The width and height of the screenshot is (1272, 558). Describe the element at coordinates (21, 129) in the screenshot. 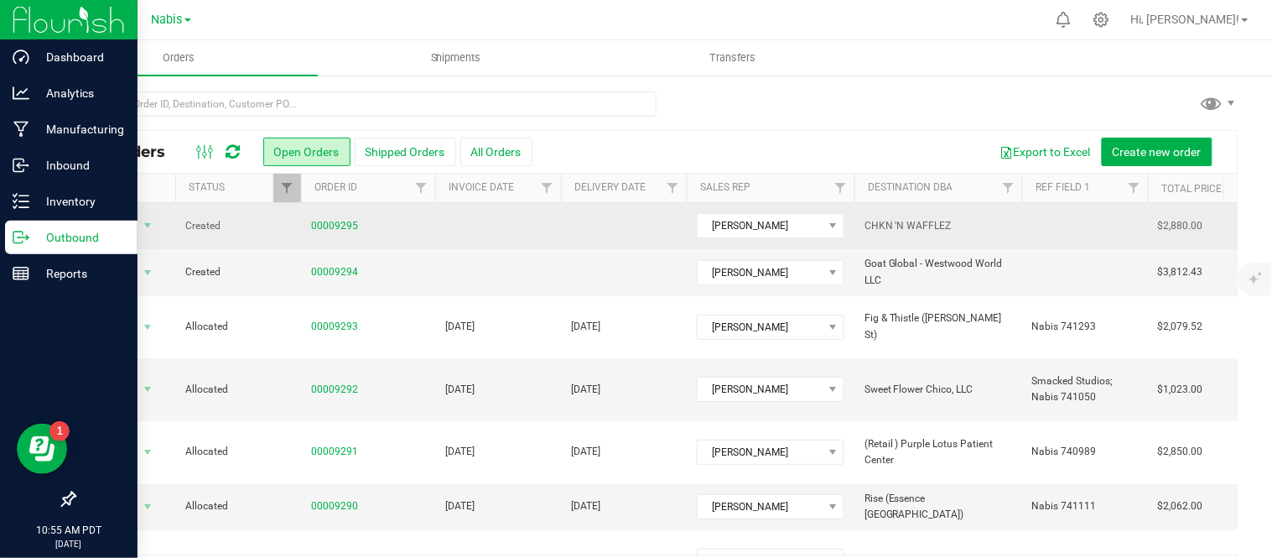

I see `inline-svg: Manufacturing` at that location.